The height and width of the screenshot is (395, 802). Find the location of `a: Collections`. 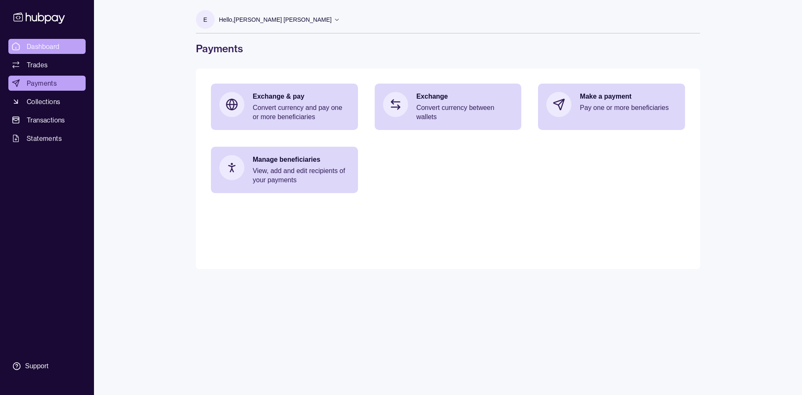

a: Collections is located at coordinates (47, 102).